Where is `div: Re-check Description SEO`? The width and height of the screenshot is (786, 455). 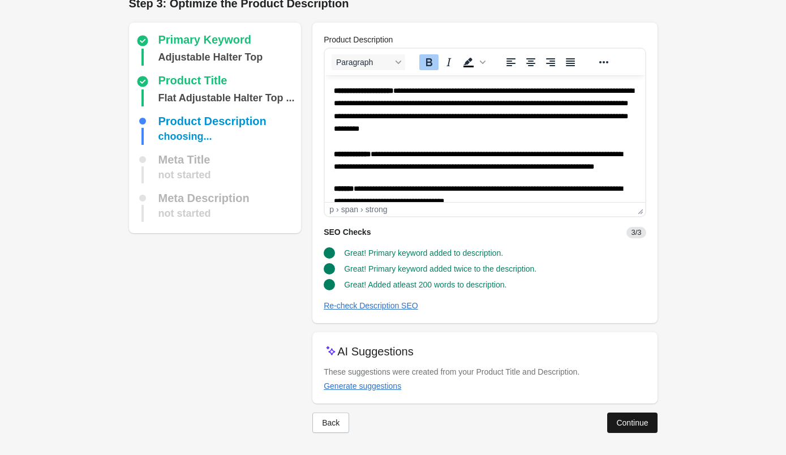
div: Re-check Description SEO is located at coordinates (371, 306).